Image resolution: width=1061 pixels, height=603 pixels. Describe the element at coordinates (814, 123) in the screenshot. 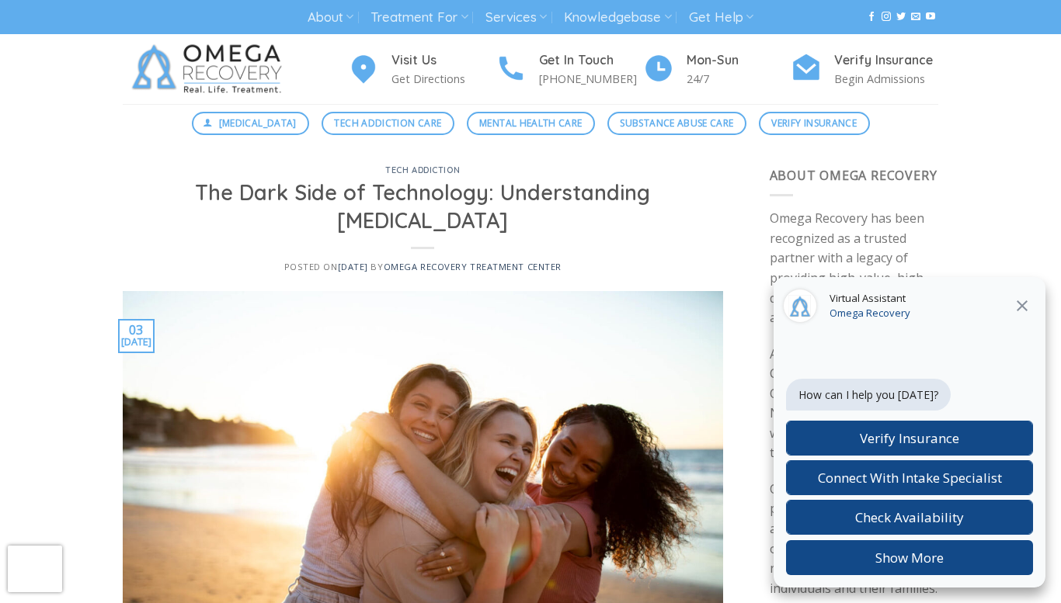

I see `span: Verify Insurance` at that location.